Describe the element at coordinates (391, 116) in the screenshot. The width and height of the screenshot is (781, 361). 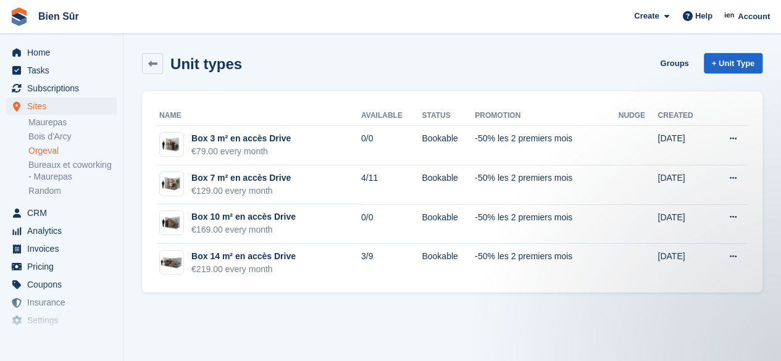
I see `th: Available` at that location.